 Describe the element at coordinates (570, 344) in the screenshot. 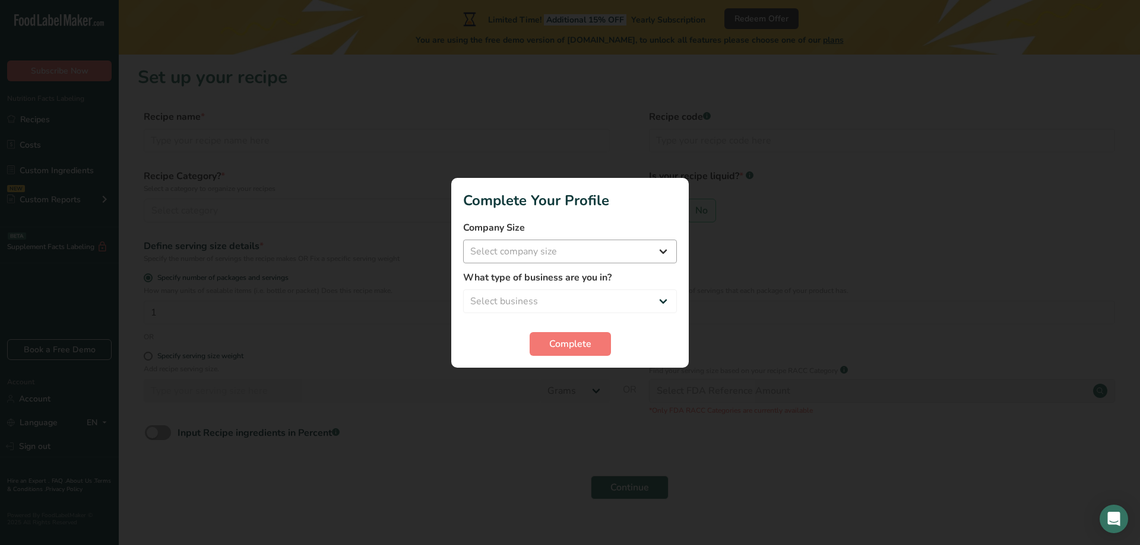

I see `span: Complete` at that location.